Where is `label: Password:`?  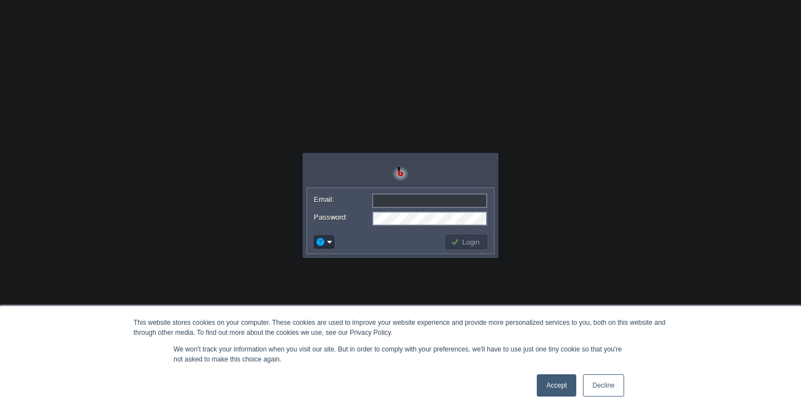 label: Password: is located at coordinates (342, 217).